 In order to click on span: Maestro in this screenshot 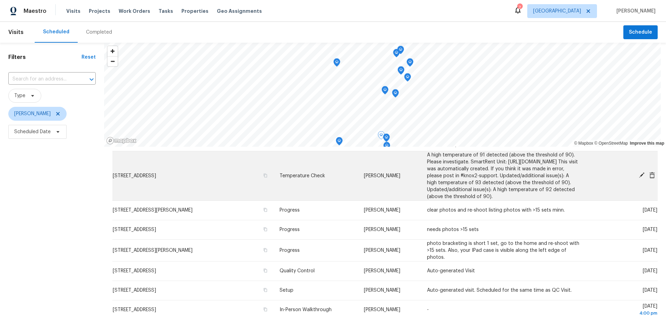, I will do `click(35, 11)`.